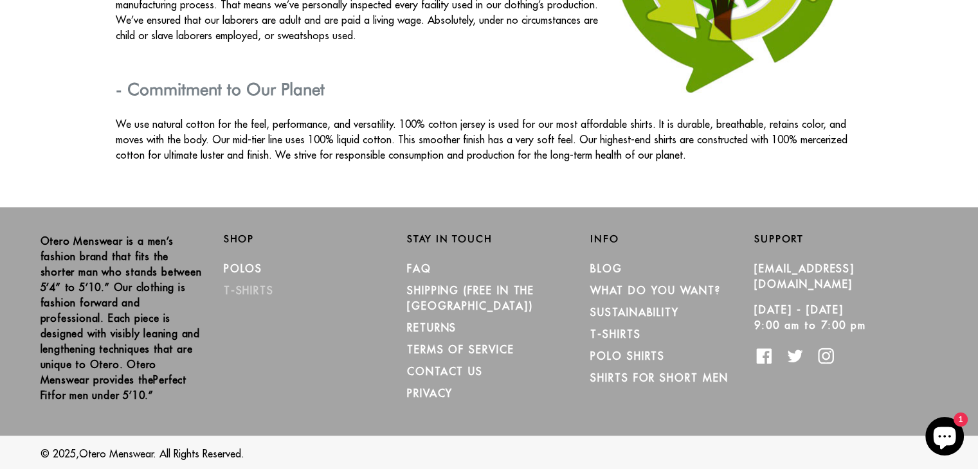 The width and height of the screenshot is (978, 469). What do you see at coordinates (116, 453) in the screenshot?
I see `a: Otero Menswear` at bounding box center [116, 453].